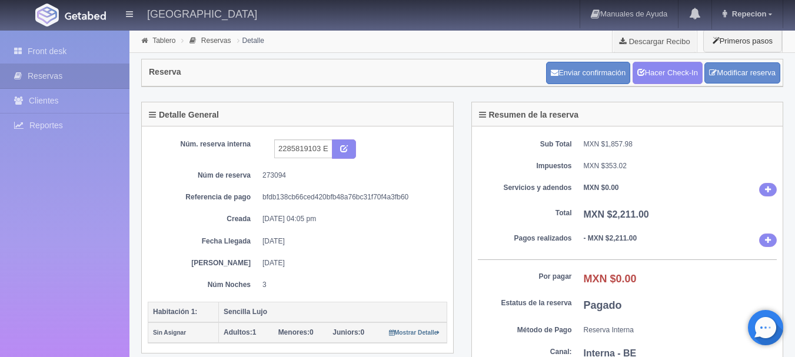  Describe the element at coordinates (184, 115) in the screenshot. I see `h4: Detalle General` at that location.